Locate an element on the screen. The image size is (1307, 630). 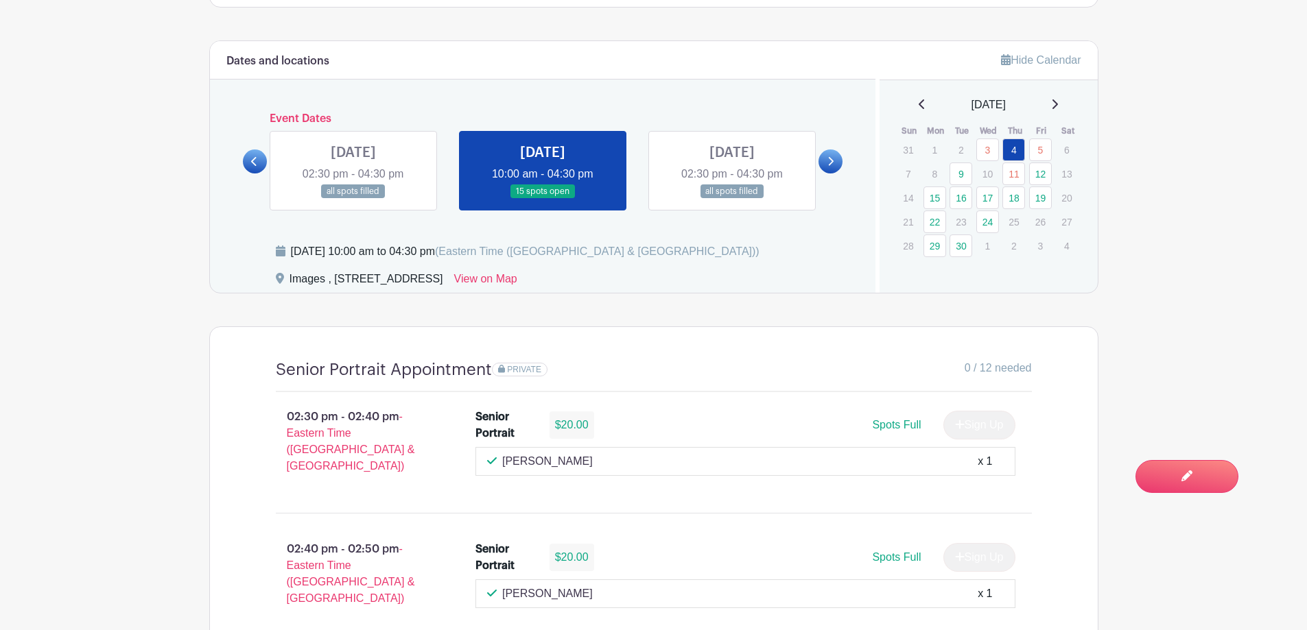
p: 23 is located at coordinates (960, 222).